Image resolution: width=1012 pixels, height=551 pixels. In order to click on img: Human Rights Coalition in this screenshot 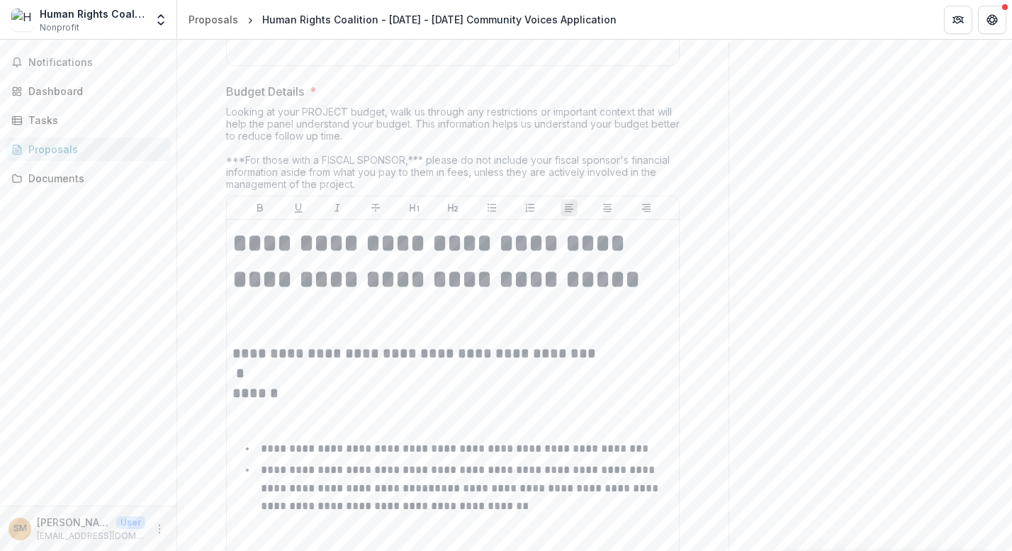, I will do `click(23, 20)`.